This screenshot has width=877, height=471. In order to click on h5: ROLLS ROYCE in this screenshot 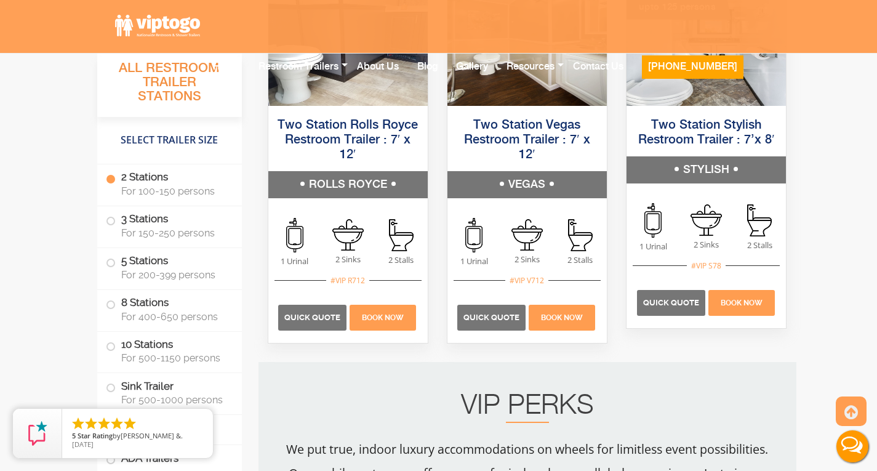, I will do `click(348, 185)`.